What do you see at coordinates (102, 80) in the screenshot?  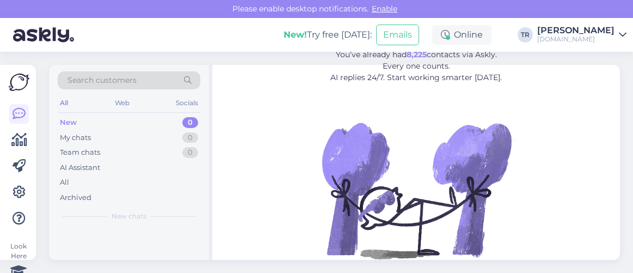 I see `span: Search customers` at bounding box center [102, 80].